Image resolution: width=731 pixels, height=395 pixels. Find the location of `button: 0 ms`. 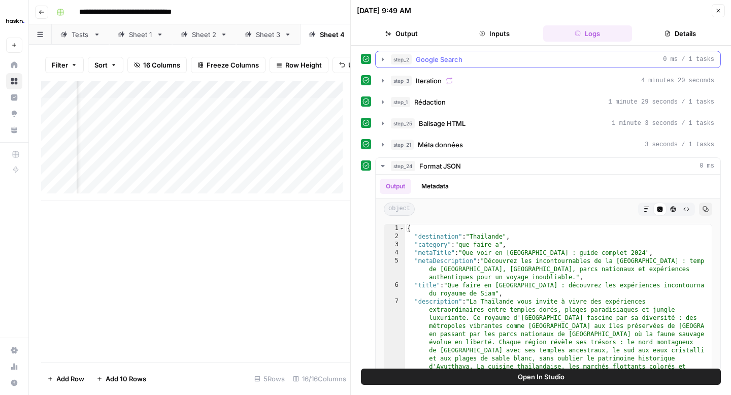

button: 0 ms is located at coordinates (547, 166).